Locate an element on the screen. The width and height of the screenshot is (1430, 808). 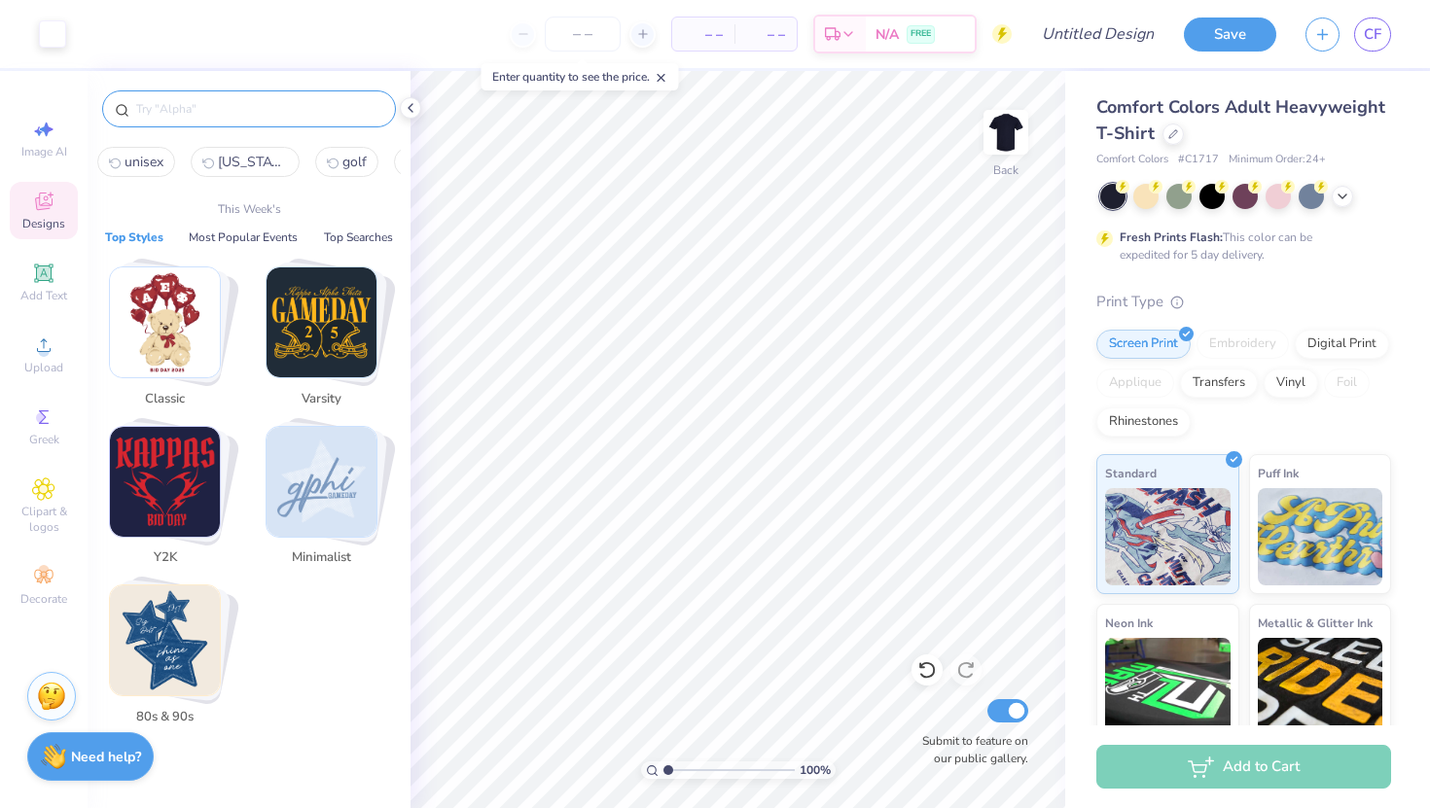
span: Add Text is located at coordinates (44, 296).